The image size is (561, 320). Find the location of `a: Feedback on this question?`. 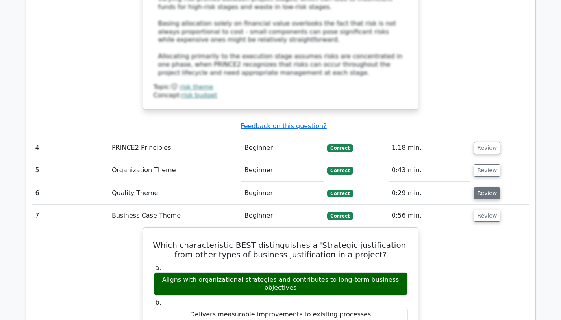

a: Feedback on this question? is located at coordinates (283, 126).